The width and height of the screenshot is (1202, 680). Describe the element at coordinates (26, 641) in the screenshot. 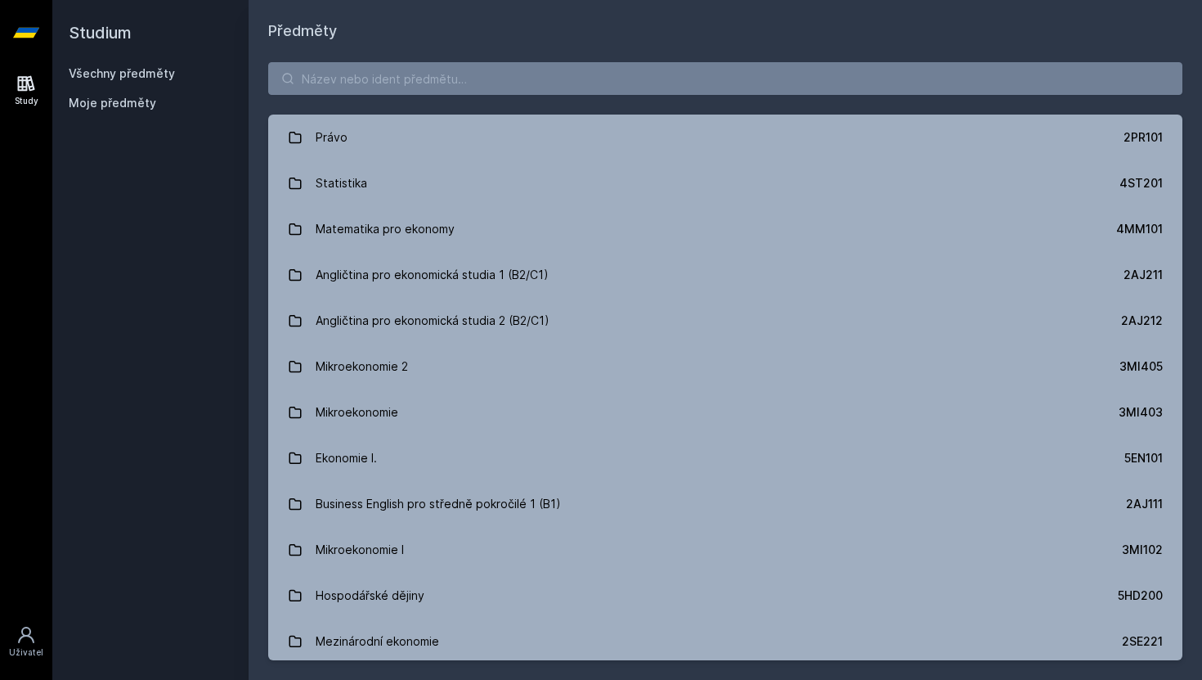

I see `a: Uživatel` at that location.